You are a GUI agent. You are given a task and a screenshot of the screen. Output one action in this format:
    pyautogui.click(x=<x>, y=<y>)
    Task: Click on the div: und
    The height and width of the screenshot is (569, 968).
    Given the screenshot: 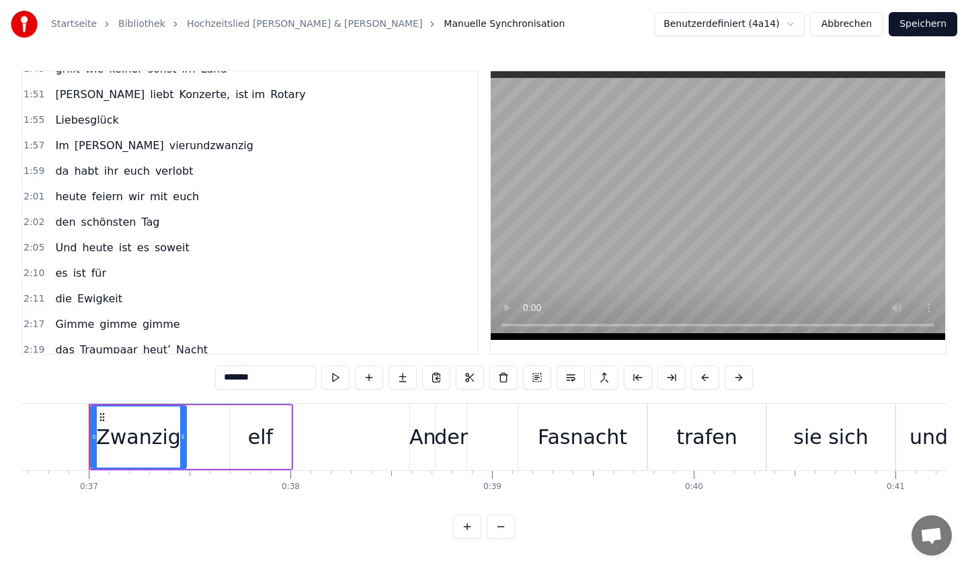 What is the action you would take?
    pyautogui.click(x=928, y=437)
    